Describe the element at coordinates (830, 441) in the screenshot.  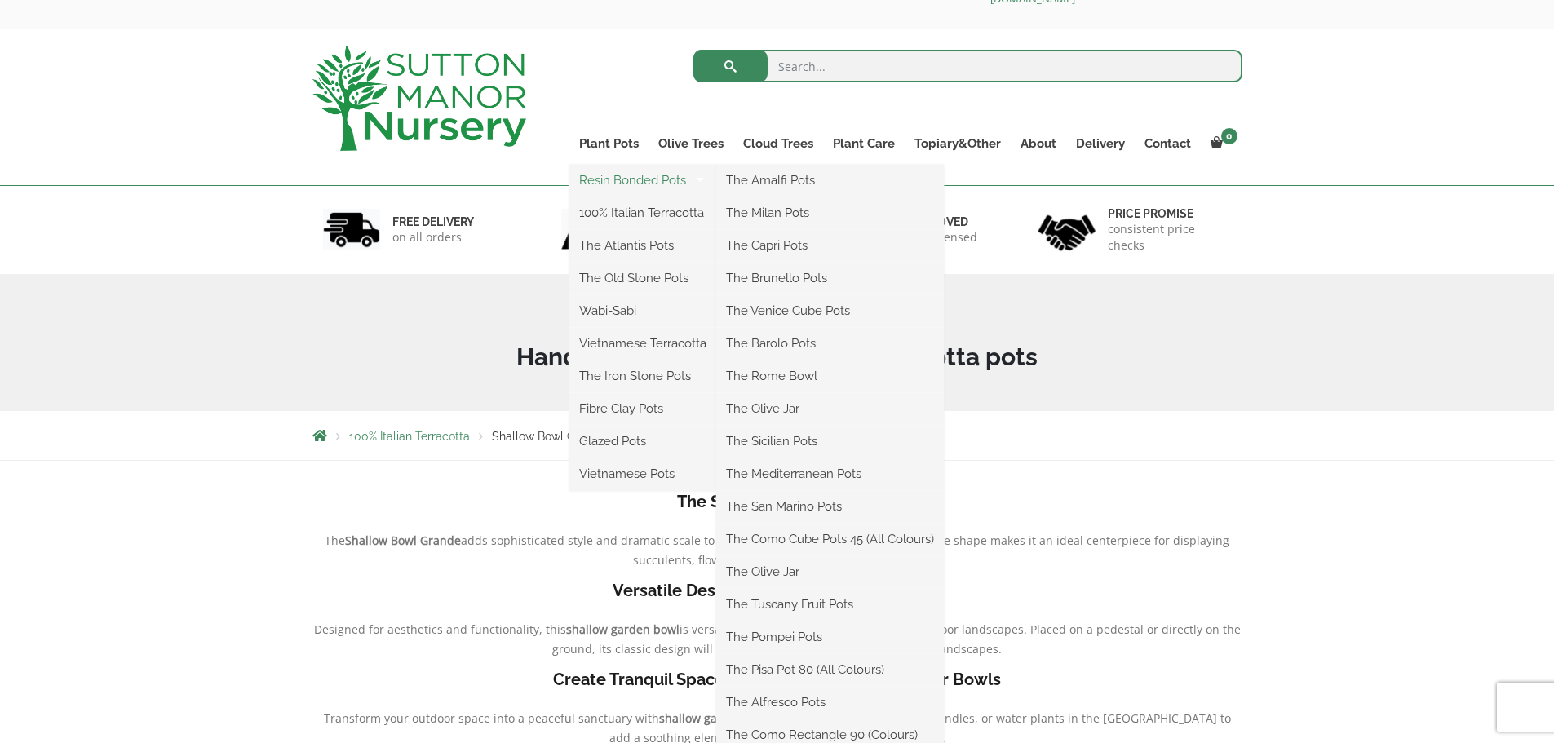
I see `a: The Sicilian Pots` at that location.